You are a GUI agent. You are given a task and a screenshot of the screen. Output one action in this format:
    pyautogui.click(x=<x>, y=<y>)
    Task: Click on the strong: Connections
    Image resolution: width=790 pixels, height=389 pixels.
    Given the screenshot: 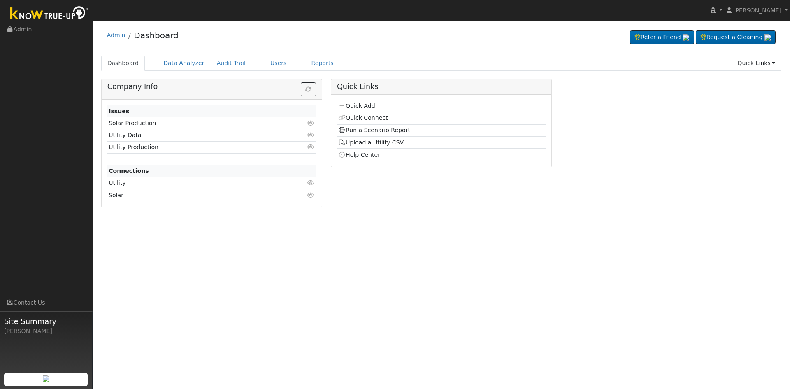 What is the action you would take?
    pyautogui.click(x=129, y=171)
    